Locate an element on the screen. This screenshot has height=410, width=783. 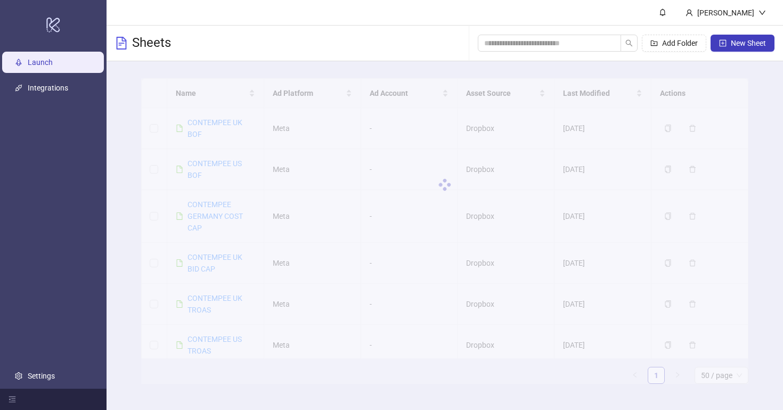
a: Settings is located at coordinates (41, 376).